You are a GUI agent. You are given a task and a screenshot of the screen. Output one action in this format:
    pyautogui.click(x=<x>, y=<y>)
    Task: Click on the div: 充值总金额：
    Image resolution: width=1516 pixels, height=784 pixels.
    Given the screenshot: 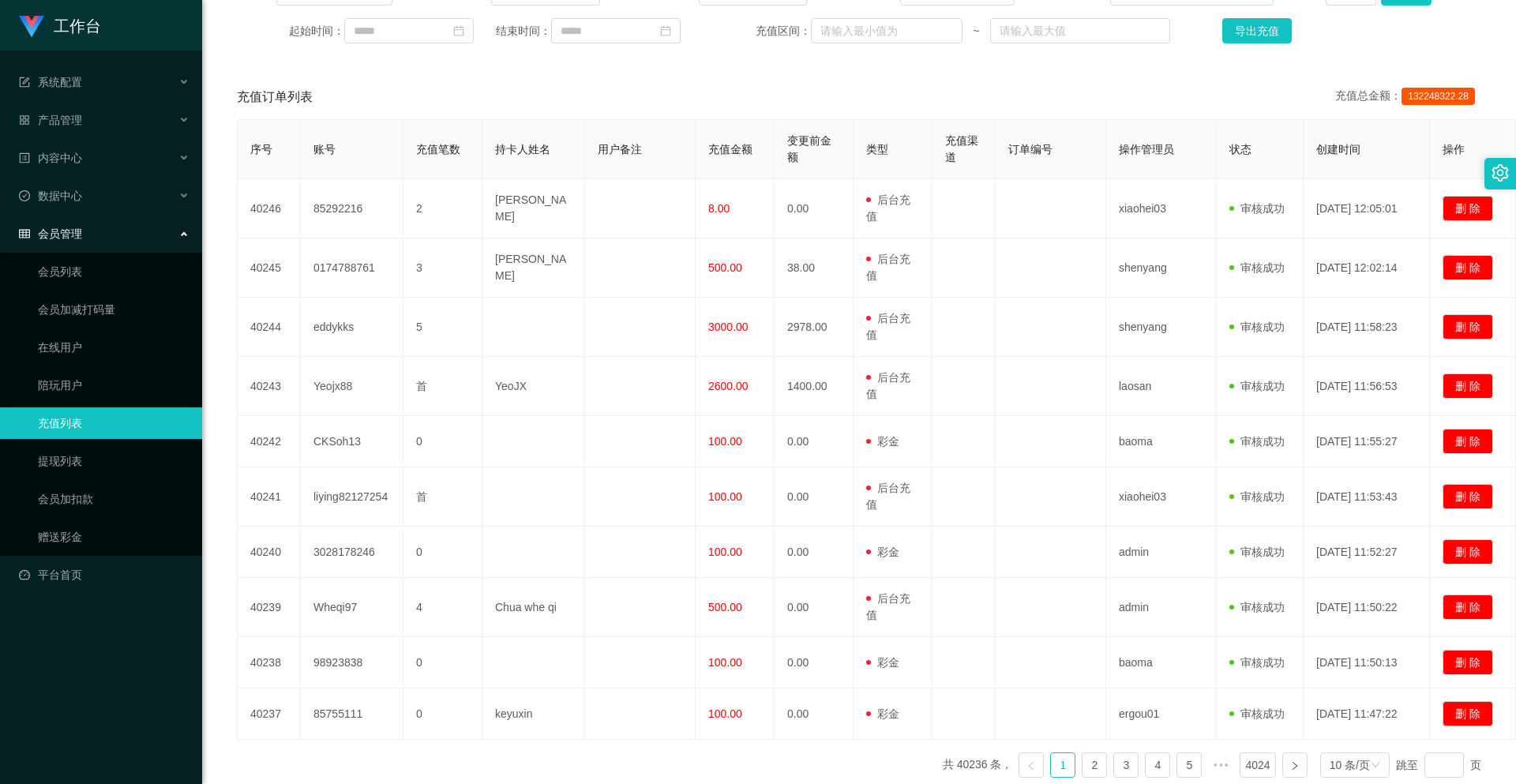 What is the action you would take?
    pyautogui.click(x=1408, y=97)
    